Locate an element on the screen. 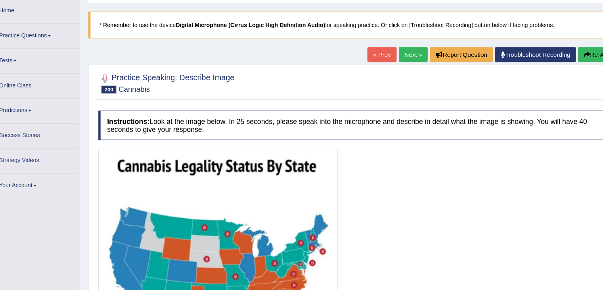 The image size is (603, 290). button: Report Question is located at coordinates (438, 50).